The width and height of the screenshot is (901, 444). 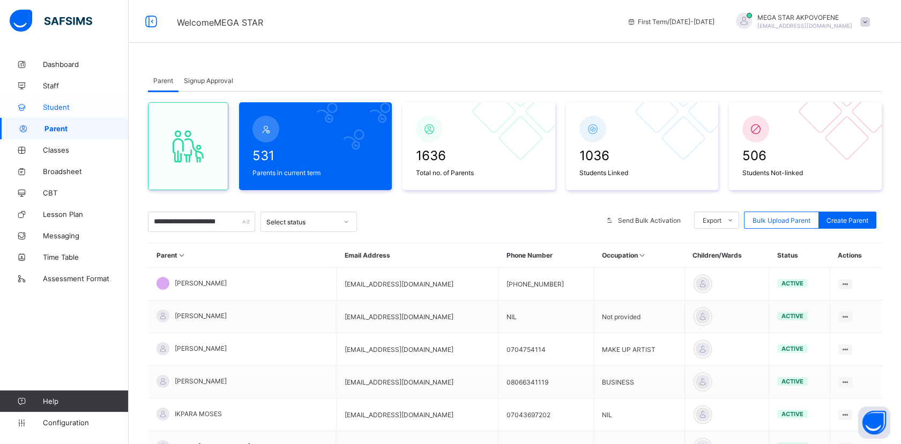 What do you see at coordinates (639, 256) in the screenshot?
I see `th: Occupation` at bounding box center [639, 256].